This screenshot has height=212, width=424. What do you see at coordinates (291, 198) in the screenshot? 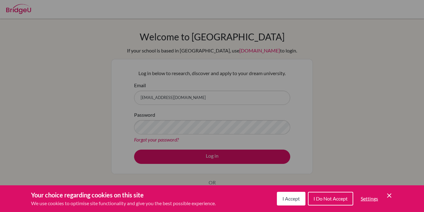
I see `button: I Accept` at bounding box center [291, 198].